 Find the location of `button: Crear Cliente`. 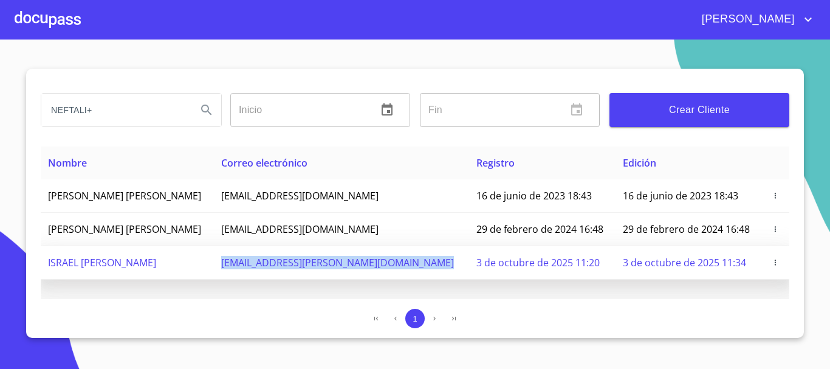

button: Crear Cliente is located at coordinates (699, 110).